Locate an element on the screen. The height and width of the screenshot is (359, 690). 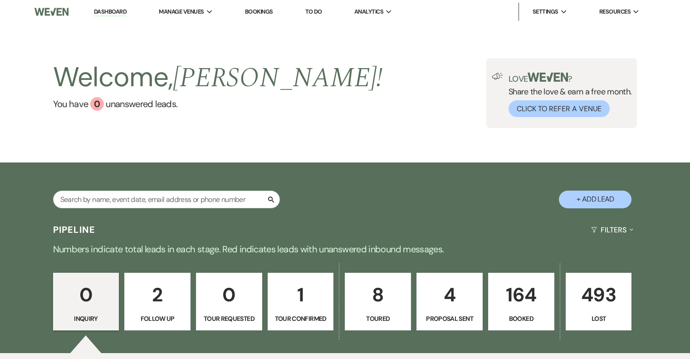
p: Lost is located at coordinates (598, 318).